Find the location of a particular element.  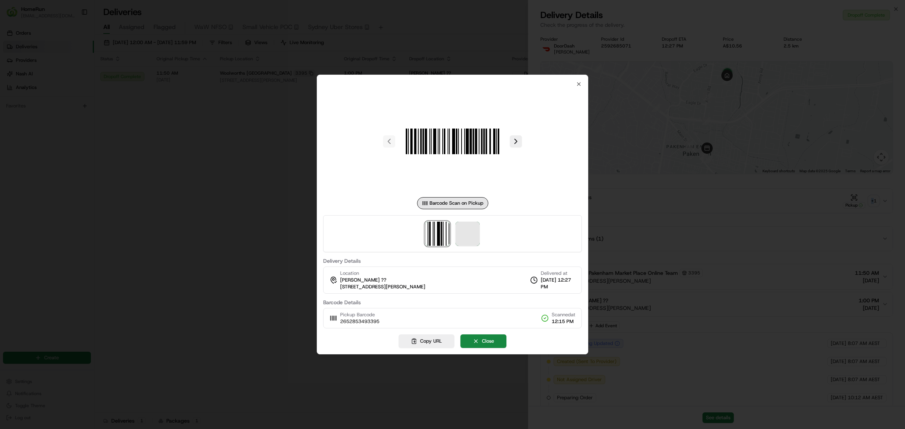

span: Scanned at is located at coordinates (564, 315).